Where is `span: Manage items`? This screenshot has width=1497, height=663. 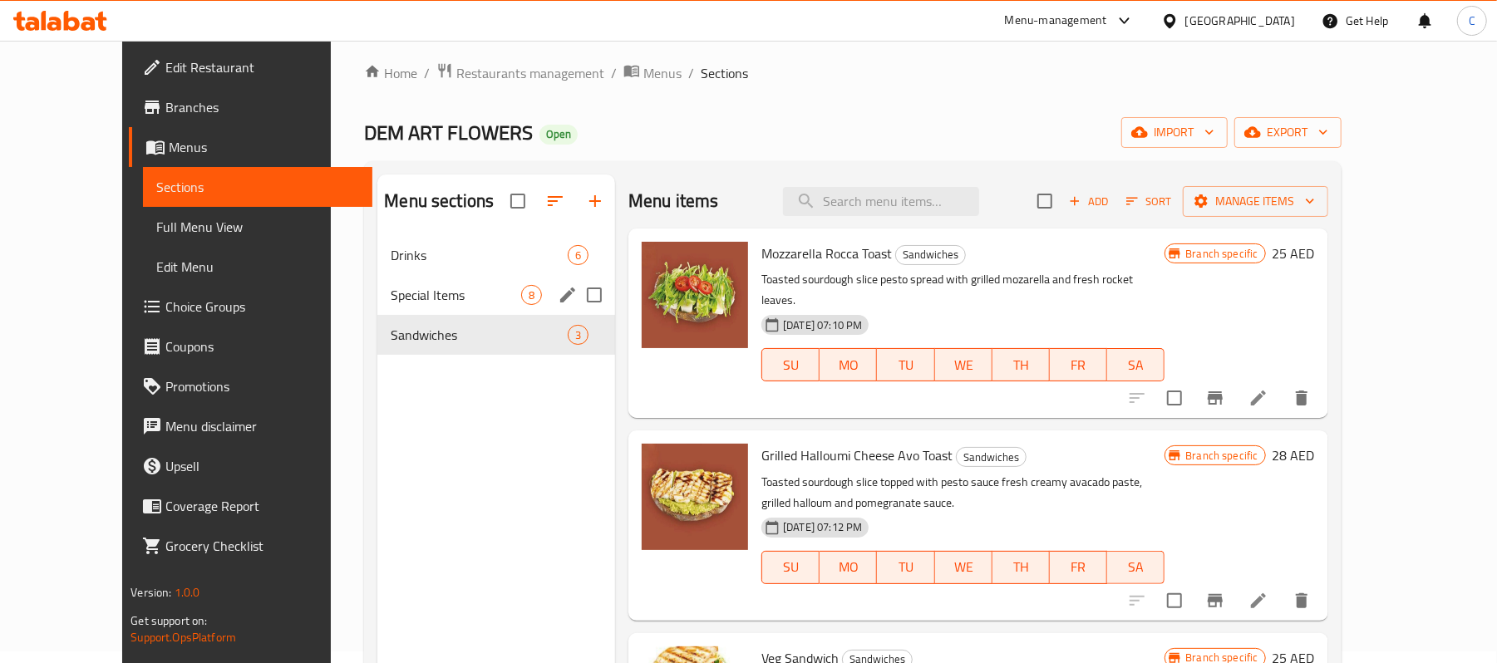
span: Manage items is located at coordinates (1255, 201).